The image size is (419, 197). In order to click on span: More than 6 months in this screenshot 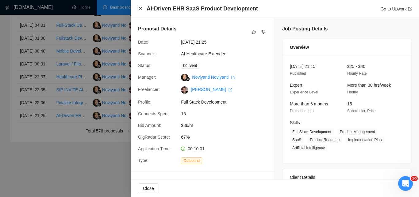, I will do `click(309, 104)`.